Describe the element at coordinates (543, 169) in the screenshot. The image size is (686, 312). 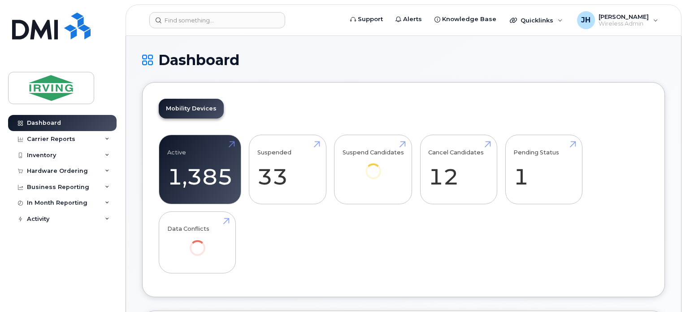
I see `a: Pending Status 1` at that location.